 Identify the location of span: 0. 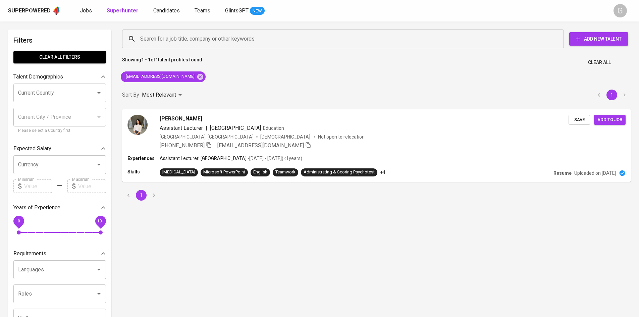
(18, 221).